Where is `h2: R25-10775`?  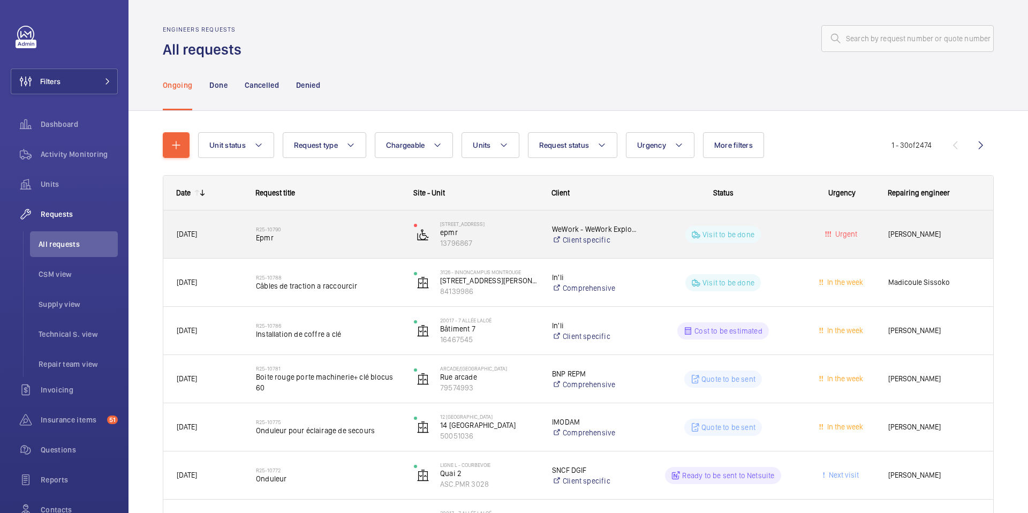
h2: R25-10775 is located at coordinates (328, 422).